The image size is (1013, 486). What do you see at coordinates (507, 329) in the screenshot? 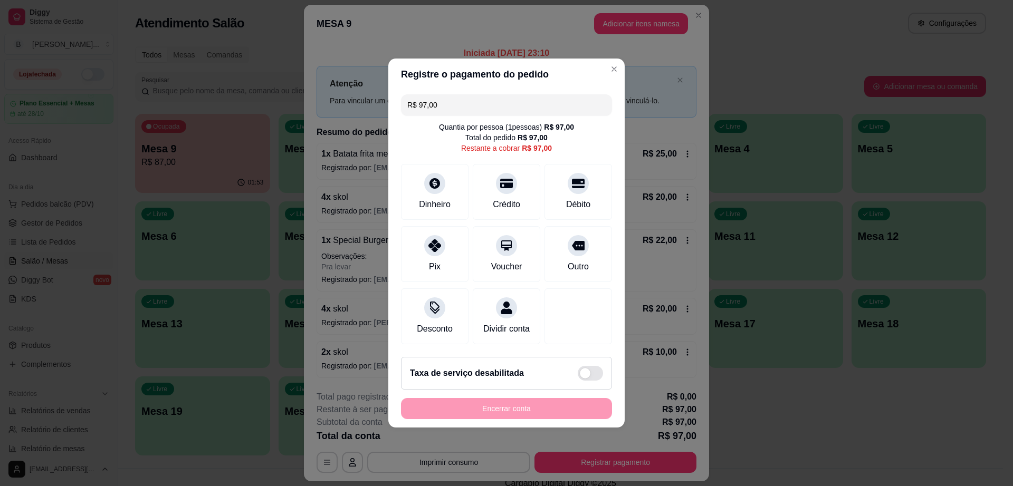
I see `div: Dividir conta` at bounding box center [507, 329].